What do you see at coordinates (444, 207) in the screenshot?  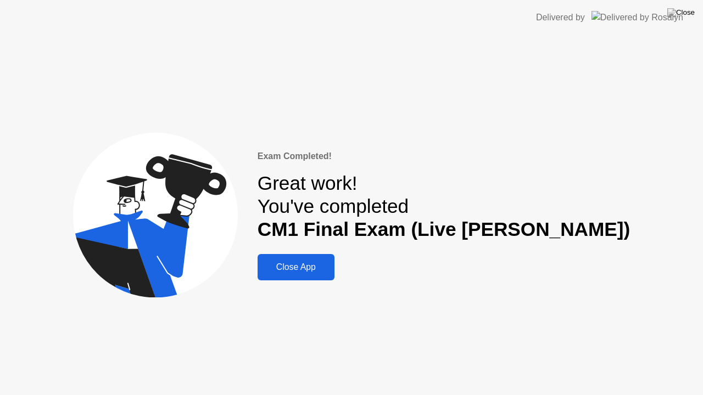 I see `div: Great work! You've completed` at bounding box center [444, 207].